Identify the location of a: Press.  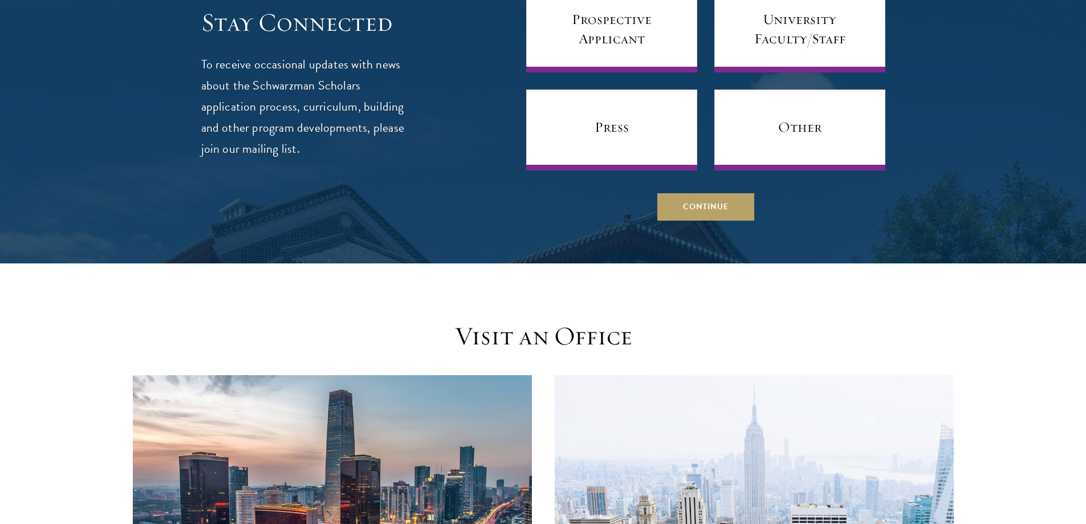
(612, 130).